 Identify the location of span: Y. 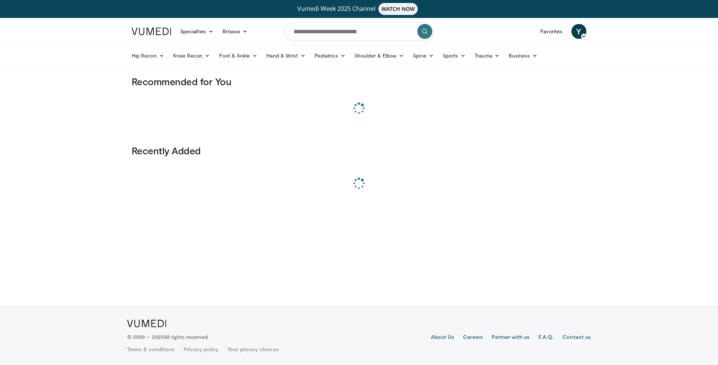
(579, 31).